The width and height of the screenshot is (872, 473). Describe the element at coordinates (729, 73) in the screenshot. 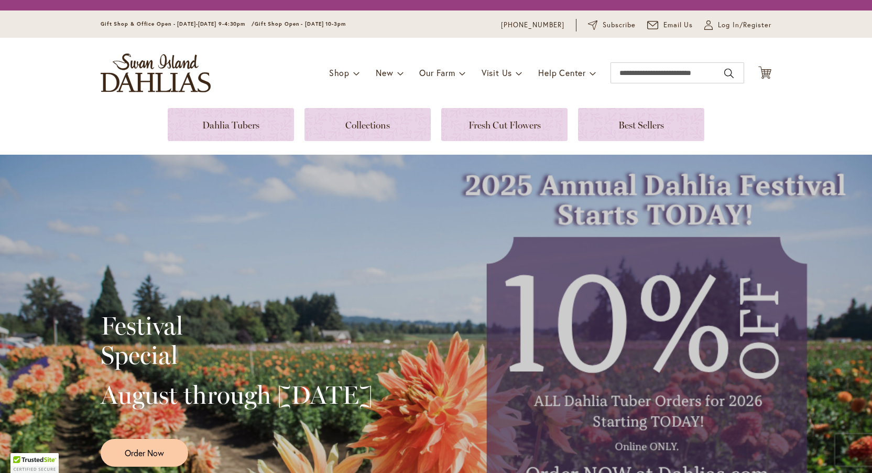

I see `button: Search` at that location.